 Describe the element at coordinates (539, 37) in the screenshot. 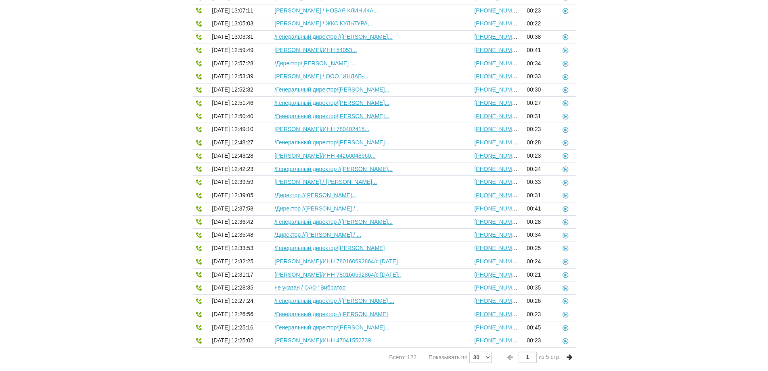

I see `span: 00:38` at that location.